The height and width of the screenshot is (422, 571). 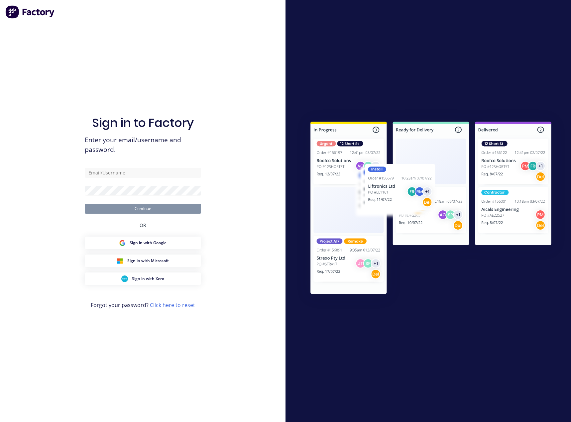 What do you see at coordinates (148, 279) in the screenshot?
I see `span: Sign in with Xero` at bounding box center [148, 279].